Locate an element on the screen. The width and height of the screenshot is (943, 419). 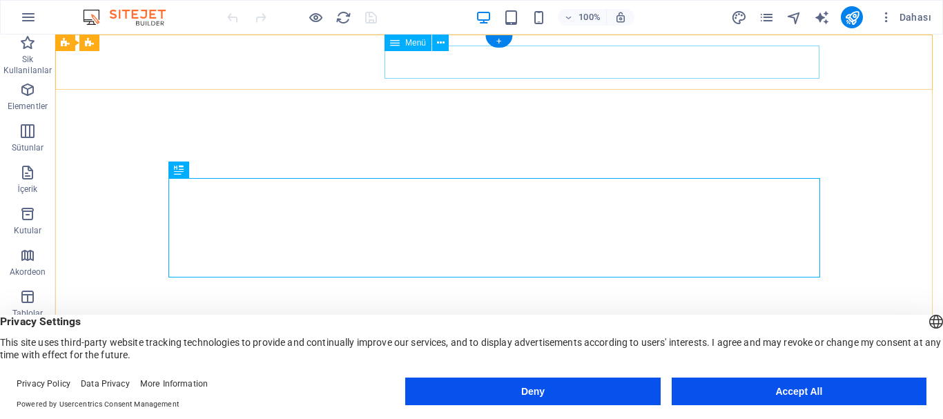
img: Editor Logo is located at coordinates (131, 17).